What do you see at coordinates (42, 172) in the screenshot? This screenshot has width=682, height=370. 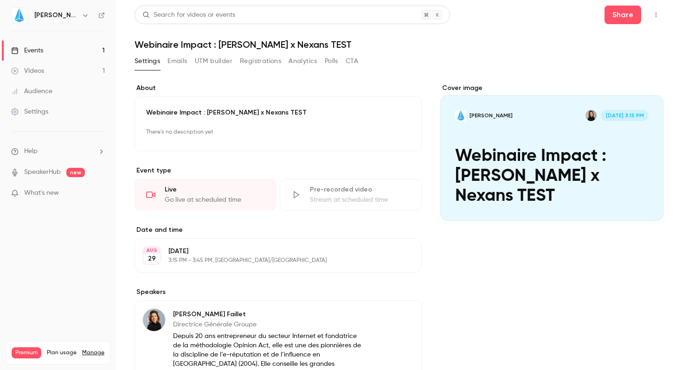 I see `a: SpeakerHub` at bounding box center [42, 172].